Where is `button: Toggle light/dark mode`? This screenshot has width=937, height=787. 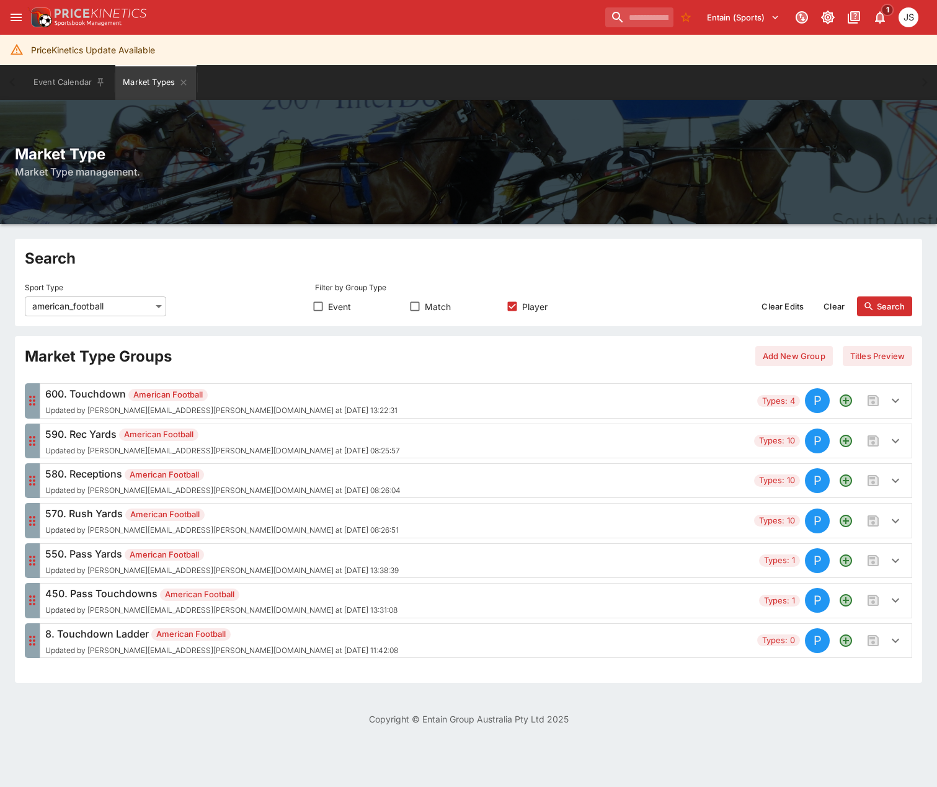
button: Toggle light/dark mode is located at coordinates (827, 17).